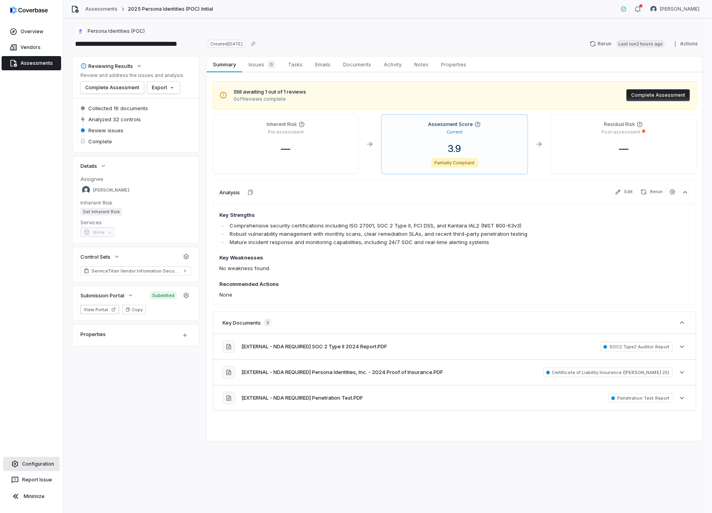 Image resolution: width=712 pixels, height=513 pixels. I want to click on li: Mature incident response and monitoring capabilities, including 24/7 SOC and real-time alerting s..., so click(412, 242).